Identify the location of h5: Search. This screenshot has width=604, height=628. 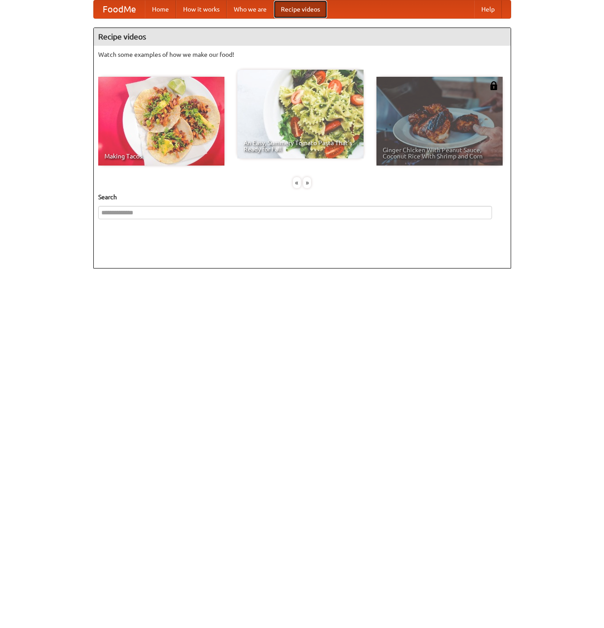
(302, 197).